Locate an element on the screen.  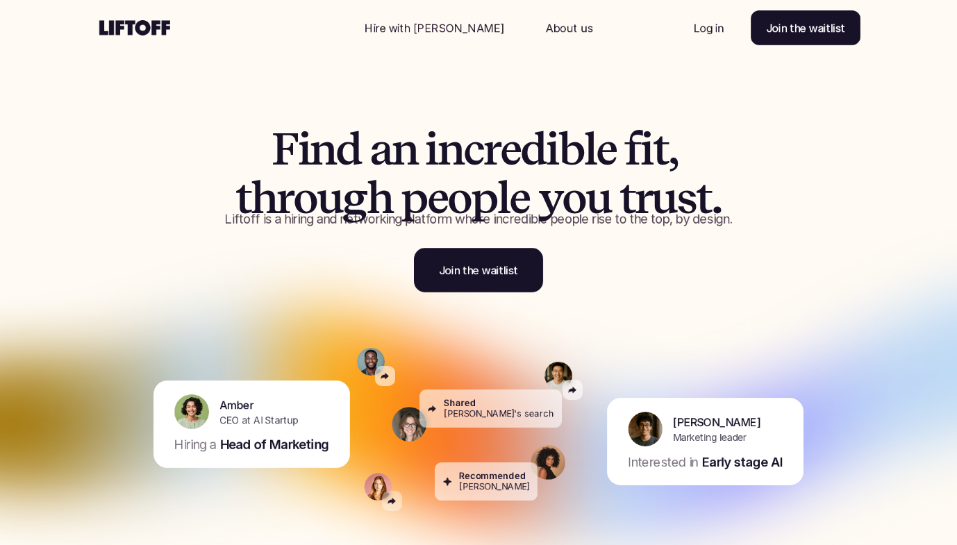
span: F is located at coordinates (285, 149).